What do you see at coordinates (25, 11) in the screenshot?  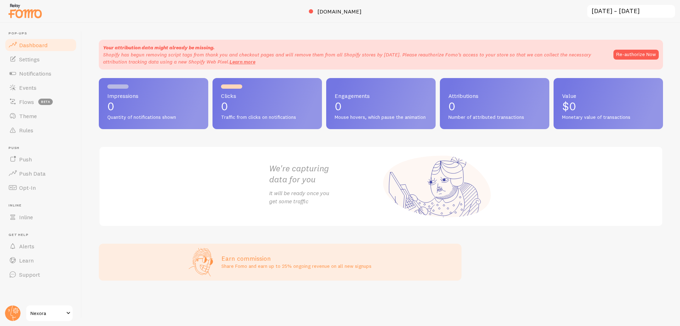 I see `img: fomo-relay-logo-orange.svg` at bounding box center [25, 11].